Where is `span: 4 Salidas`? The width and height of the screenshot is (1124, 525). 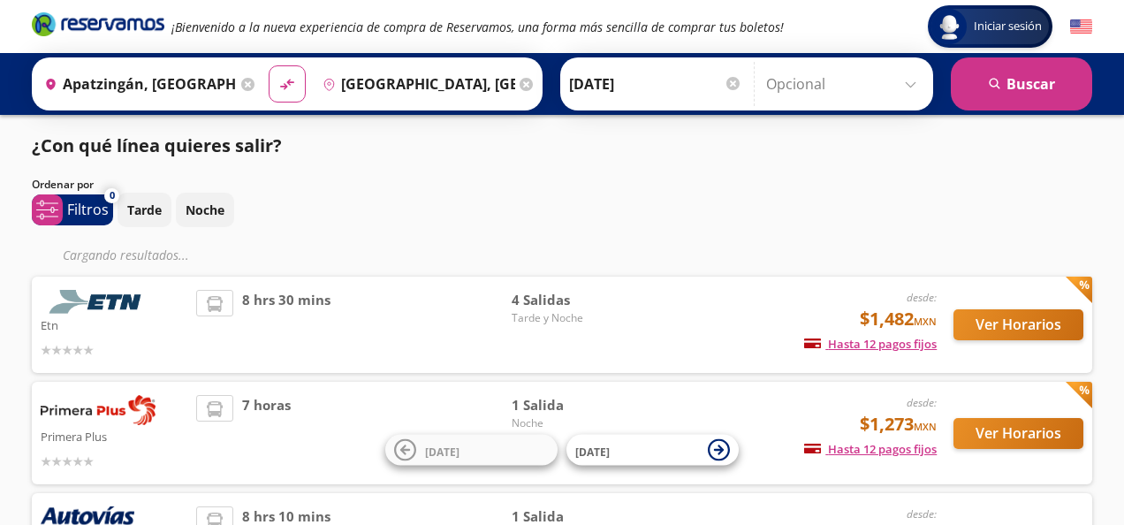
span: 4 Salidas is located at coordinates (574, 300).